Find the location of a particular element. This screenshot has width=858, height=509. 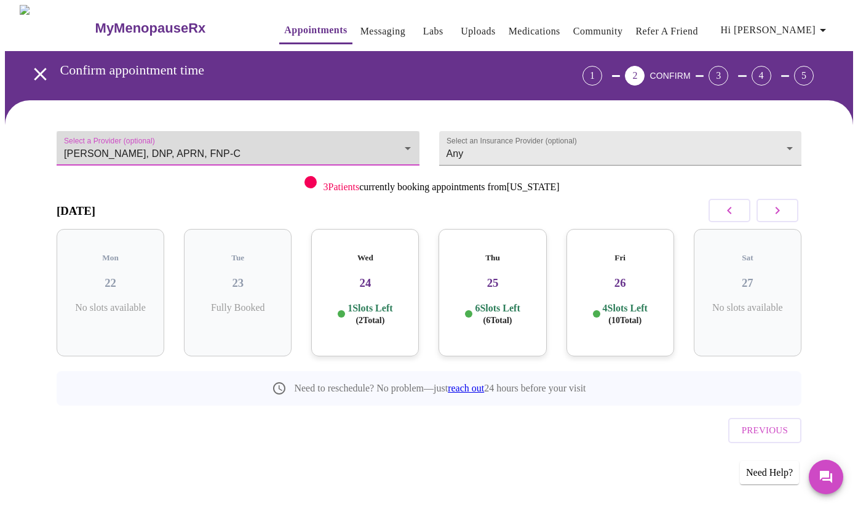

span: ( 10 Total) is located at coordinates (625, 320).